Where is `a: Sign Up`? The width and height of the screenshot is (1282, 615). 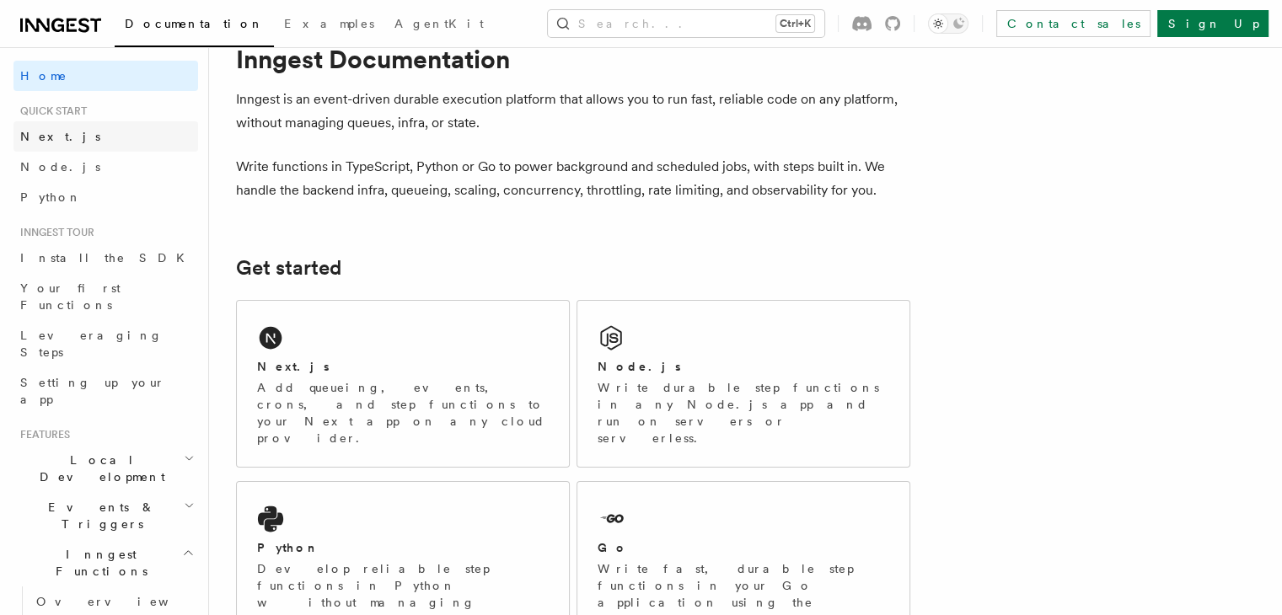
a: Sign Up is located at coordinates (1213, 24).